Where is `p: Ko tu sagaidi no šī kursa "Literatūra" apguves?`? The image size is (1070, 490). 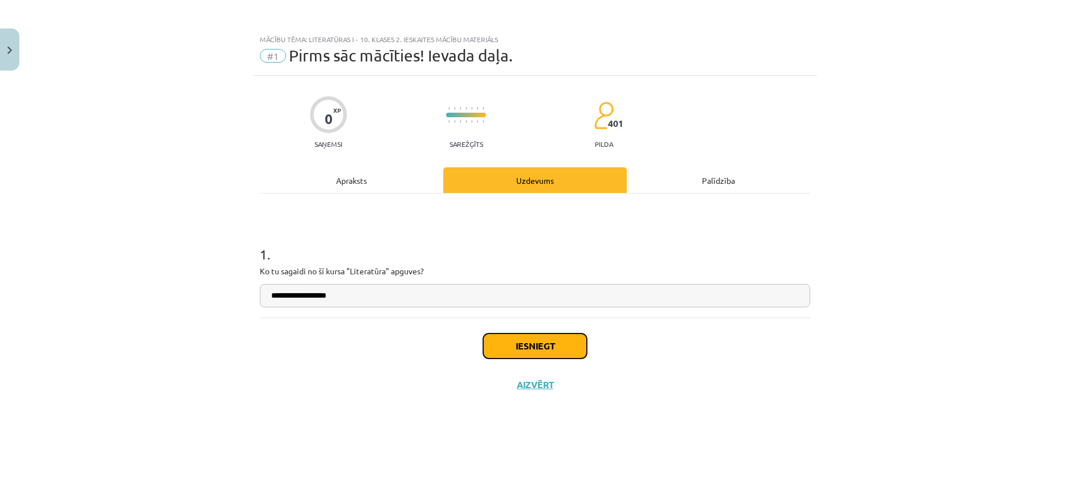
p: Ko tu sagaidi no šī kursa "Literatūra" apguves? is located at coordinates (535, 271).